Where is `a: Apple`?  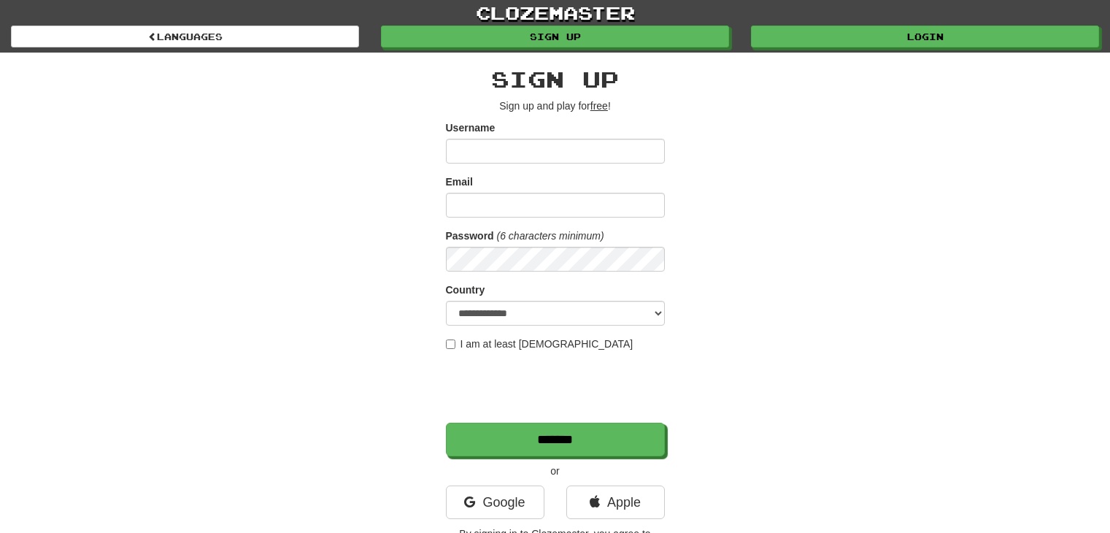
a: Apple is located at coordinates (615, 502).